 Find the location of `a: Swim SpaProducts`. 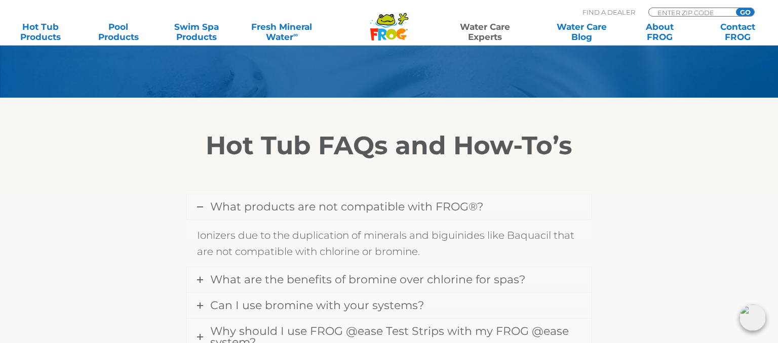

a: Swim SpaProducts is located at coordinates (196, 32).